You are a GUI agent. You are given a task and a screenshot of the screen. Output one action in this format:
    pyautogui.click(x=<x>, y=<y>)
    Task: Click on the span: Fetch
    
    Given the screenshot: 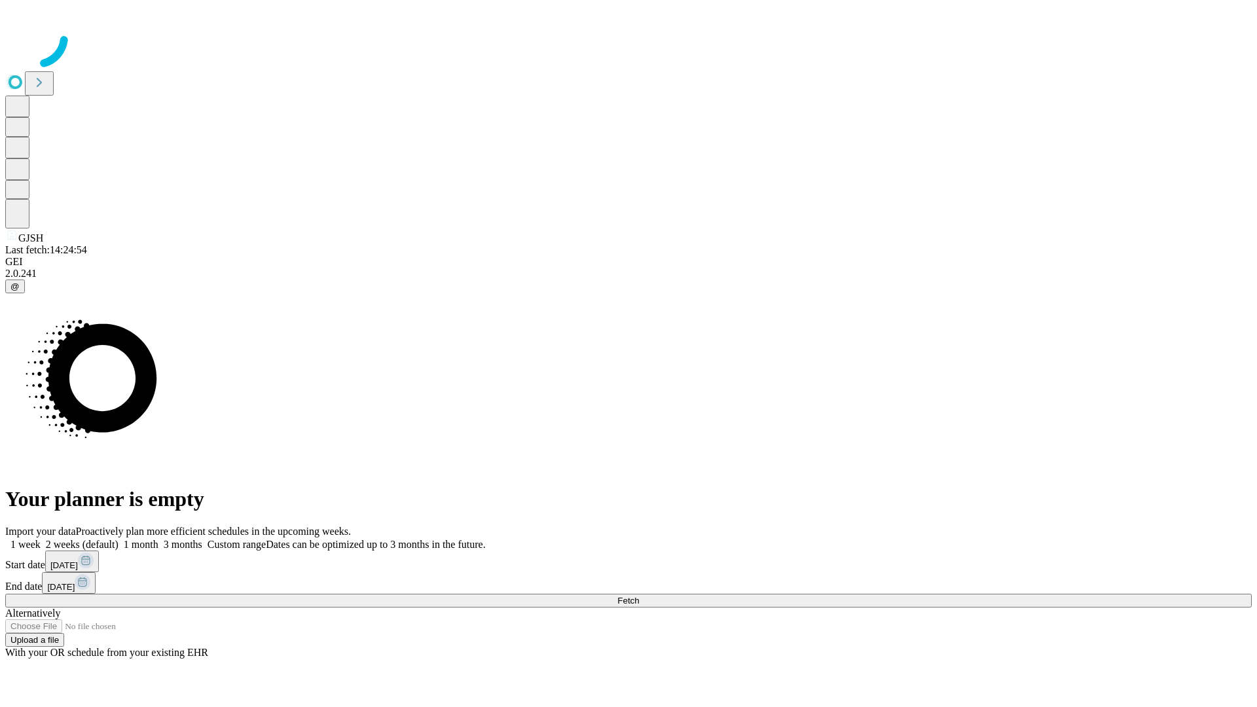 What is the action you would take?
    pyautogui.click(x=628, y=600)
    